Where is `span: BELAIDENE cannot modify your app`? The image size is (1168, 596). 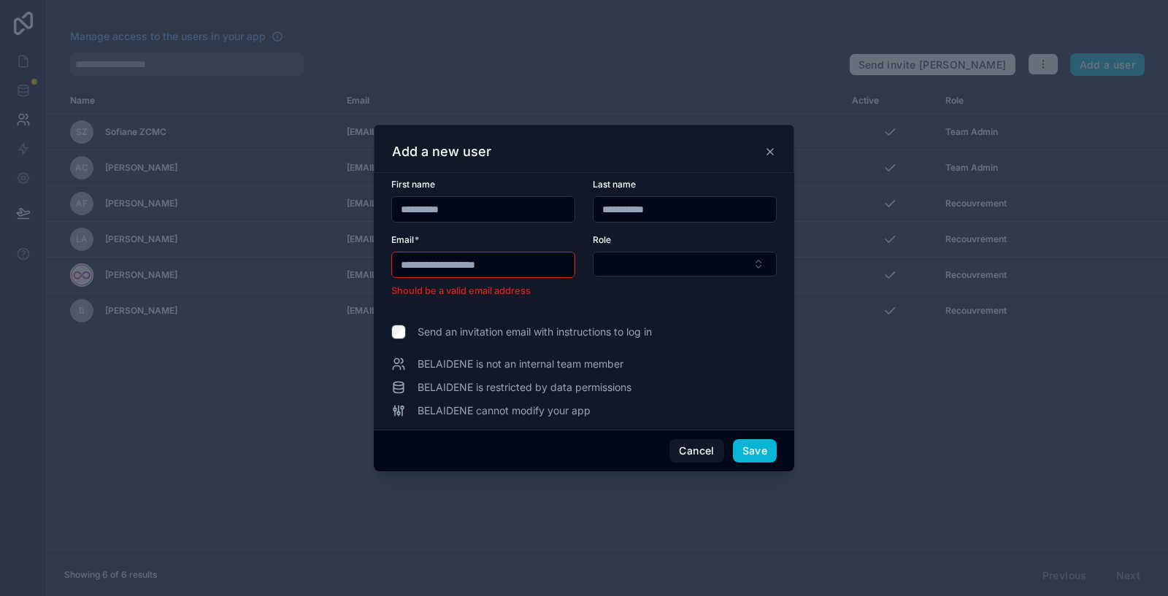
span: BELAIDENE cannot modify your app is located at coordinates (504, 411).